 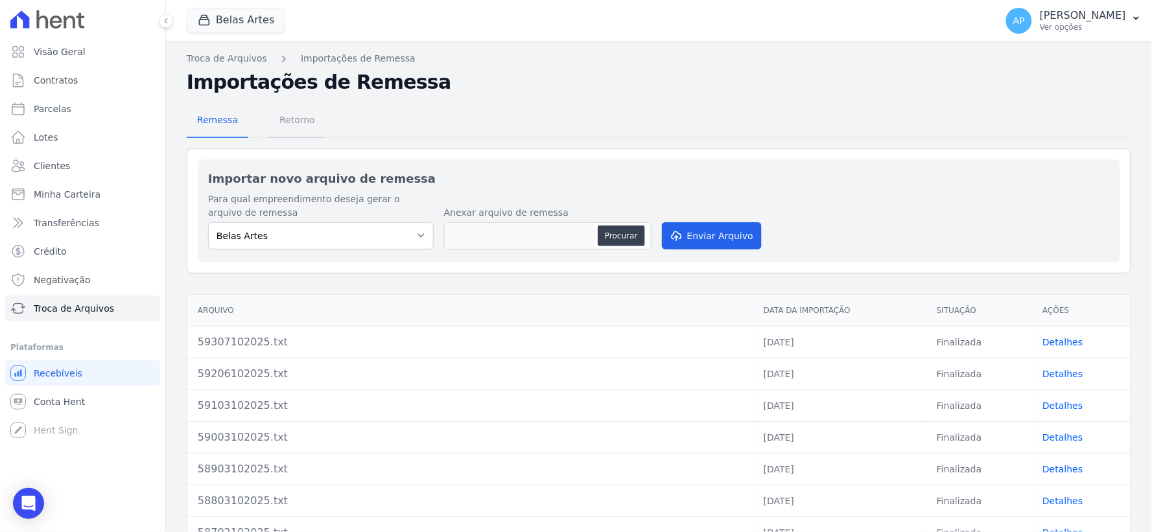 What do you see at coordinates (82, 252) in the screenshot?
I see `a: Crédito` at bounding box center [82, 252].